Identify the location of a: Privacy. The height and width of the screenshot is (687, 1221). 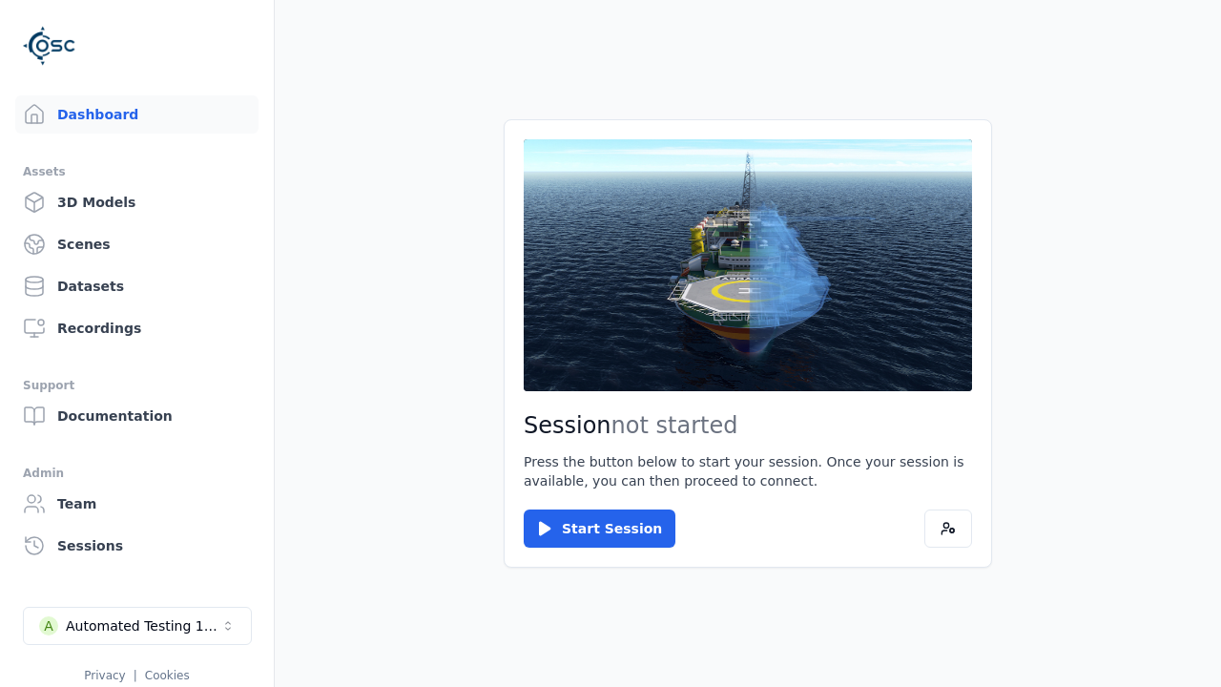
(104, 676).